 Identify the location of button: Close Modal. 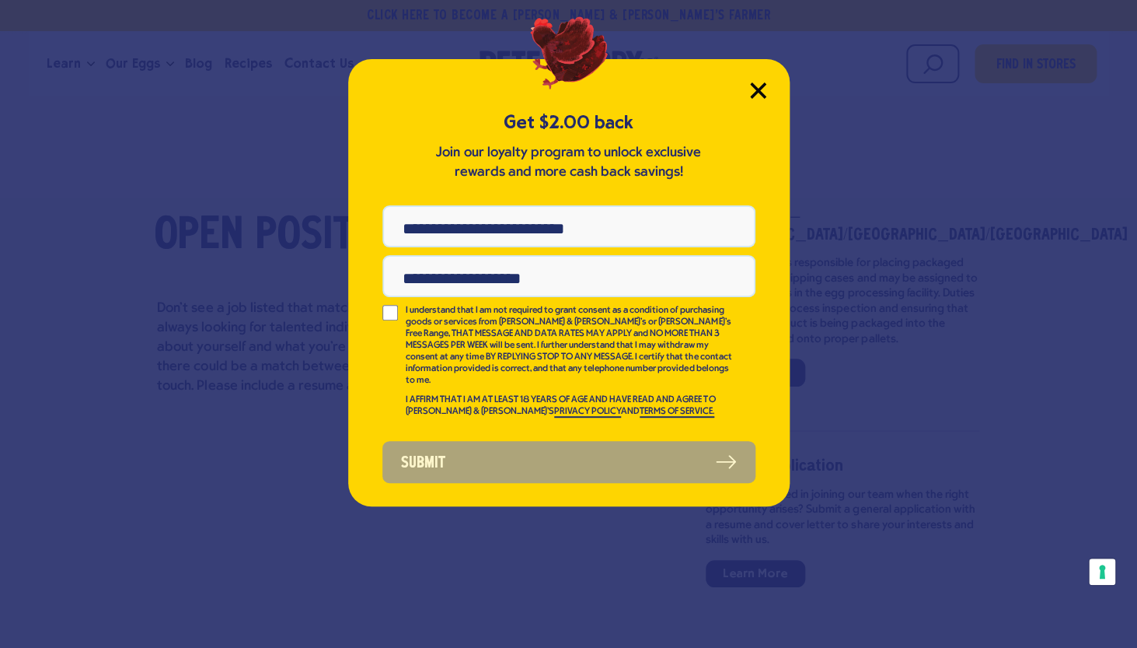
(758, 90).